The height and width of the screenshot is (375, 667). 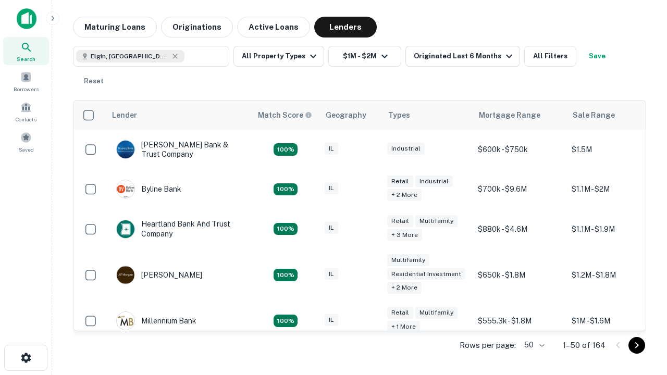 I want to click on td: $600k - $750k, so click(x=519, y=149).